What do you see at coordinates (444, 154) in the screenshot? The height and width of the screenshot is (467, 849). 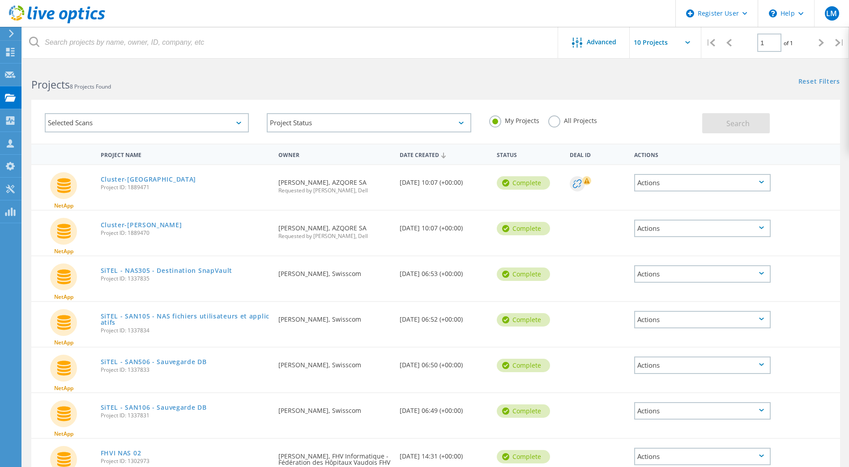 I see `div: Date Created` at bounding box center [444, 154].